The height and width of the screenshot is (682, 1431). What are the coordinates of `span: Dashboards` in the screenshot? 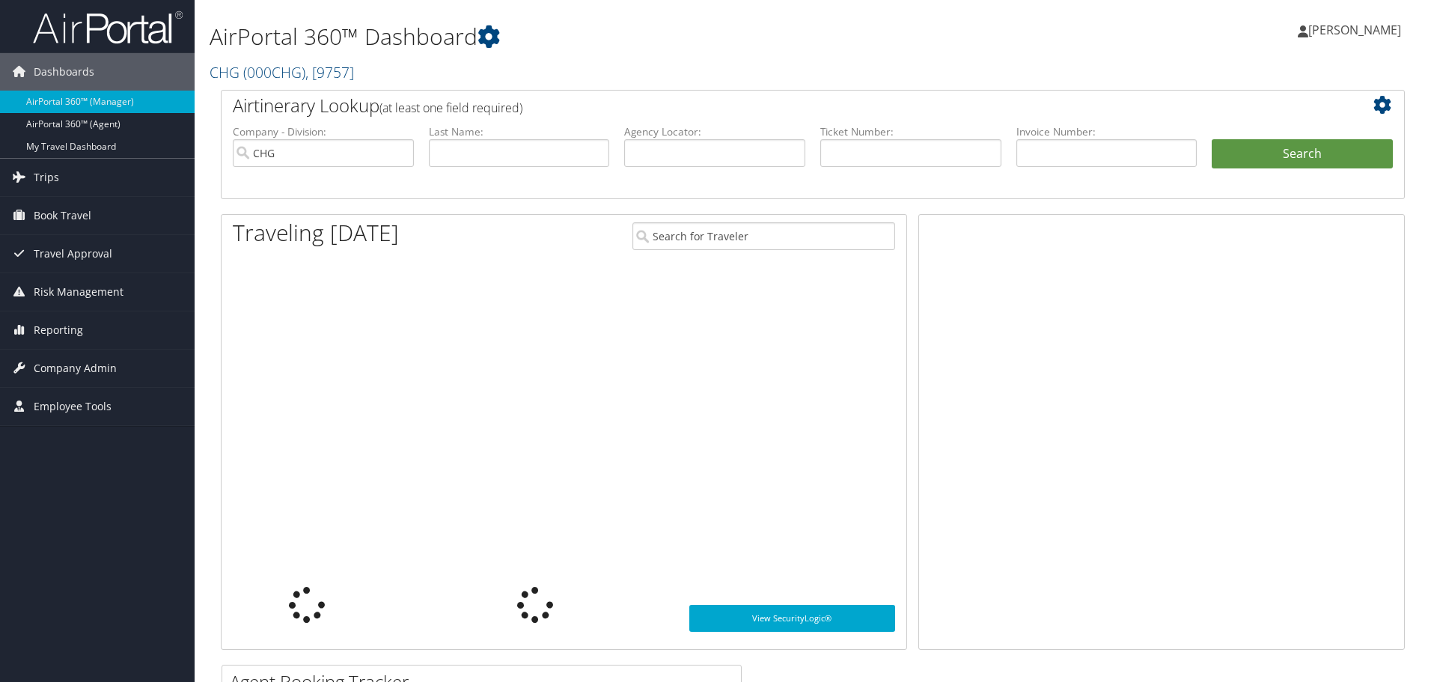 It's located at (64, 72).